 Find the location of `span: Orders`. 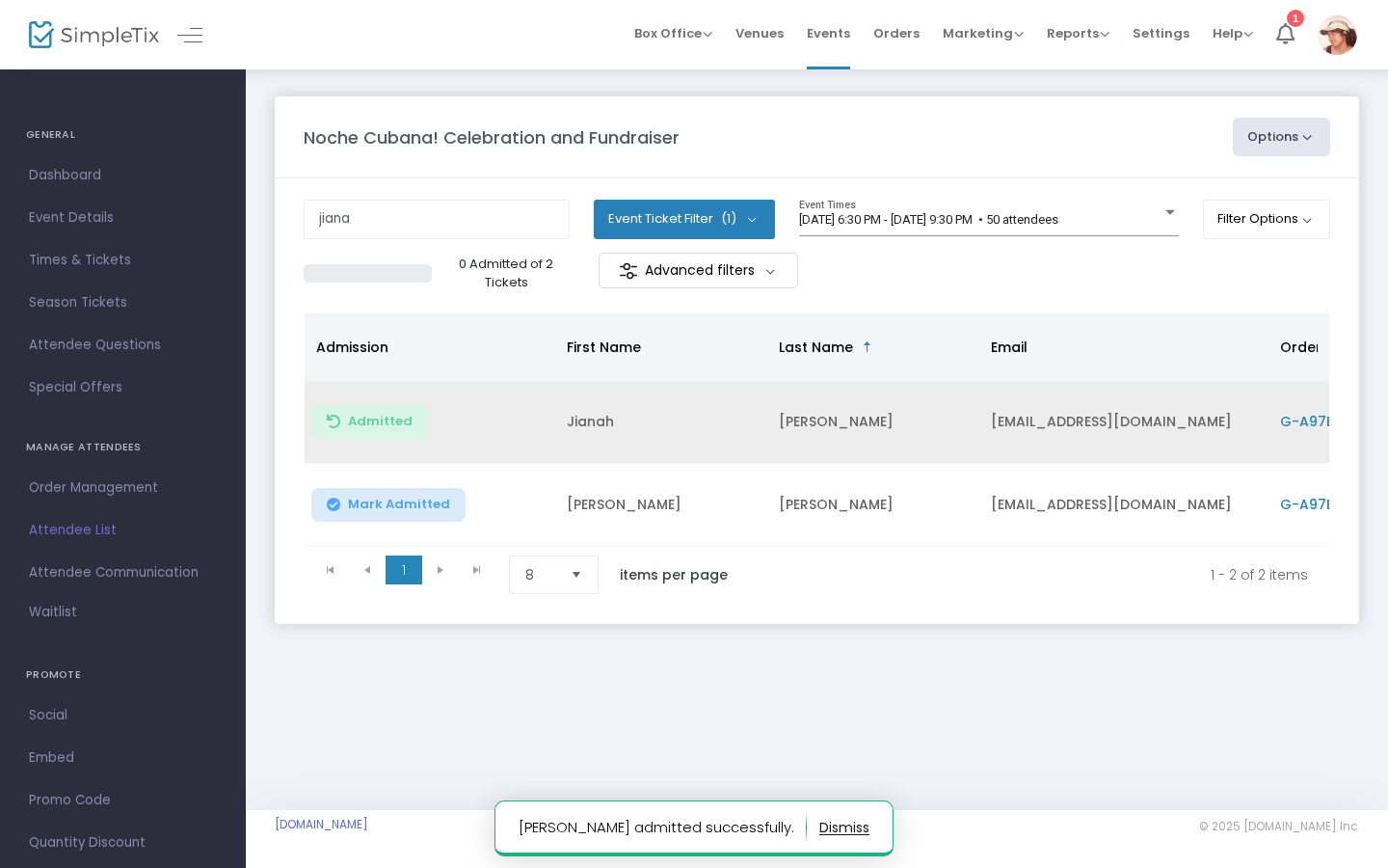

span: Orders is located at coordinates (896, 33).